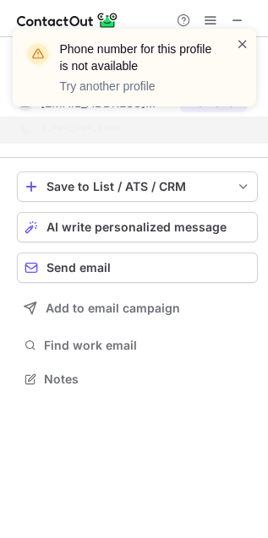  I want to click on button: Send email, so click(137, 268).